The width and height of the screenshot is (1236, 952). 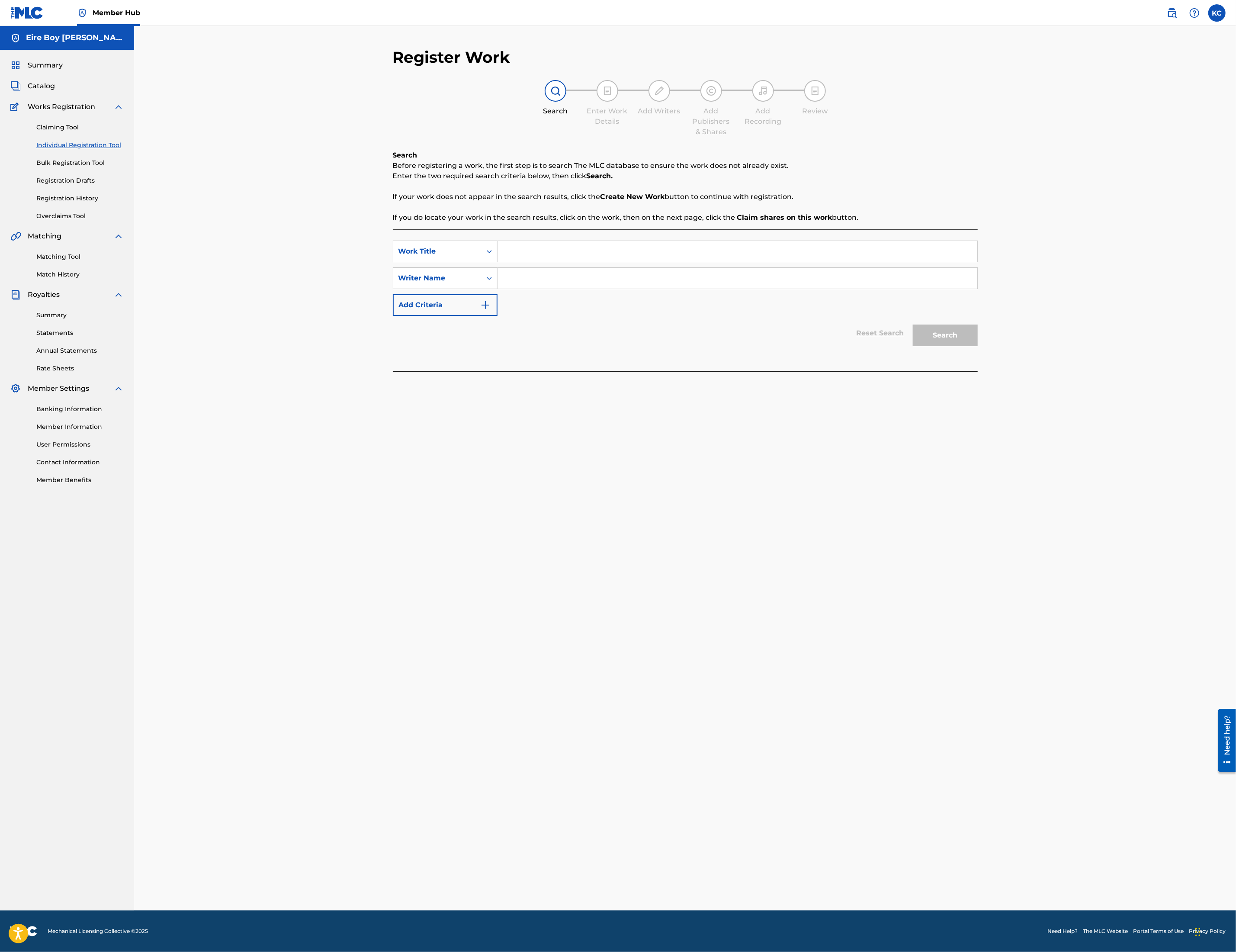 What do you see at coordinates (36, 65) in the screenshot?
I see `a: SummarySummary` at bounding box center [36, 65].